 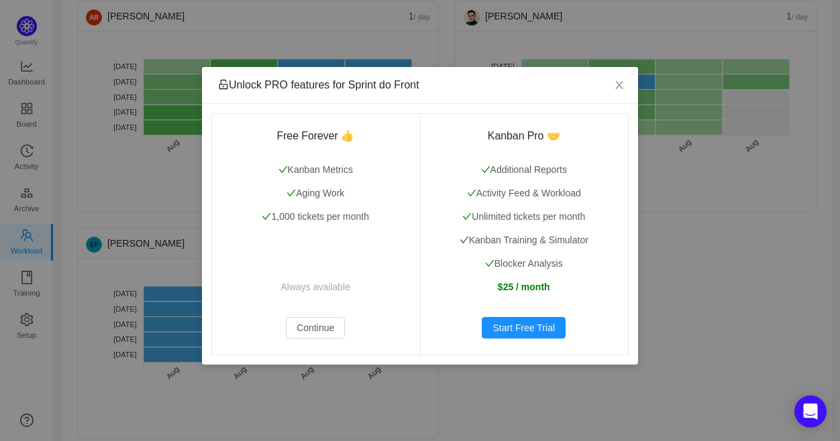 What do you see at coordinates (524, 136) in the screenshot?
I see `h3: Kanban Pro 🤝` at bounding box center [524, 136].